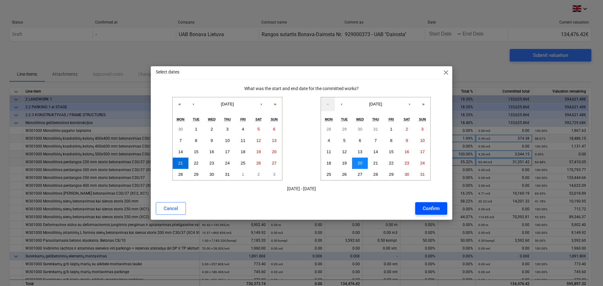 The width and height of the screenshot is (603, 286). What do you see at coordinates (227, 129) in the screenshot?
I see `abbr: July 3, 2025` at bounding box center [227, 129].